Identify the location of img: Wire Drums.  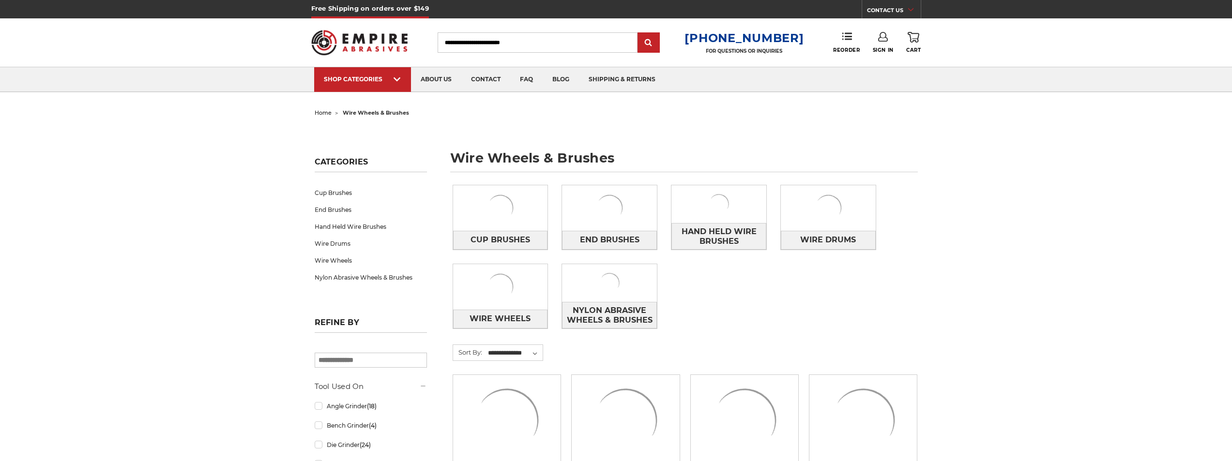
(828, 208).